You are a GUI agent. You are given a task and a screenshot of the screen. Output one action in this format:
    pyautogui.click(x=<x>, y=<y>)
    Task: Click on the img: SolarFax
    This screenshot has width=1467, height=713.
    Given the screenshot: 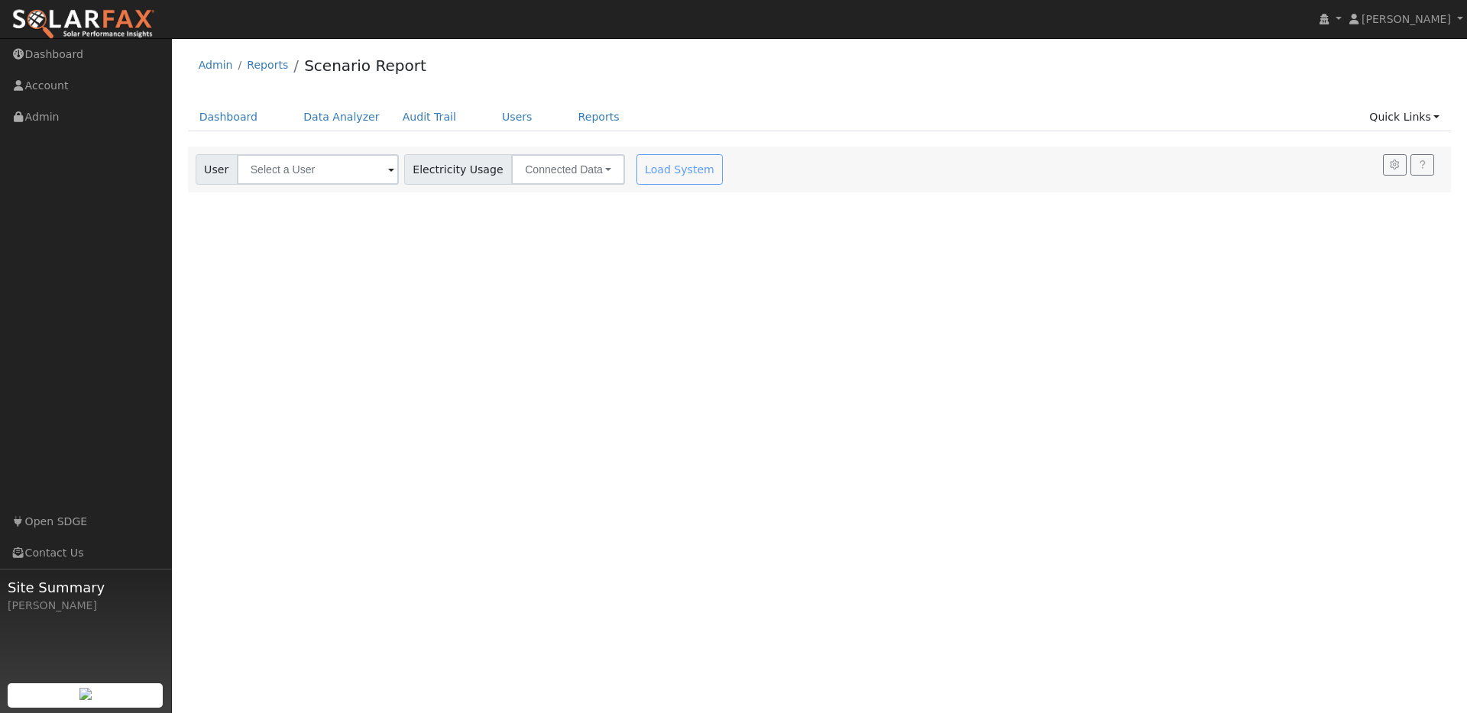 What is the action you would take?
    pyautogui.click(x=83, y=24)
    